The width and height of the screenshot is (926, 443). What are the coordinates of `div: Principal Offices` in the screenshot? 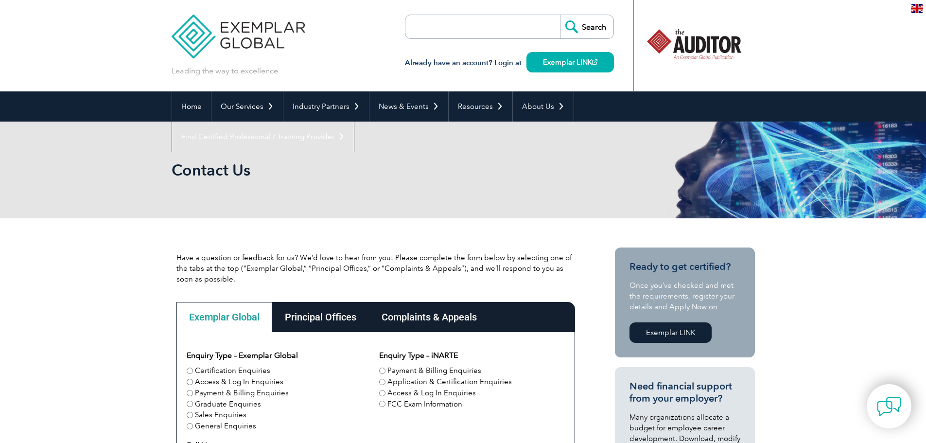 It's located at (320, 317).